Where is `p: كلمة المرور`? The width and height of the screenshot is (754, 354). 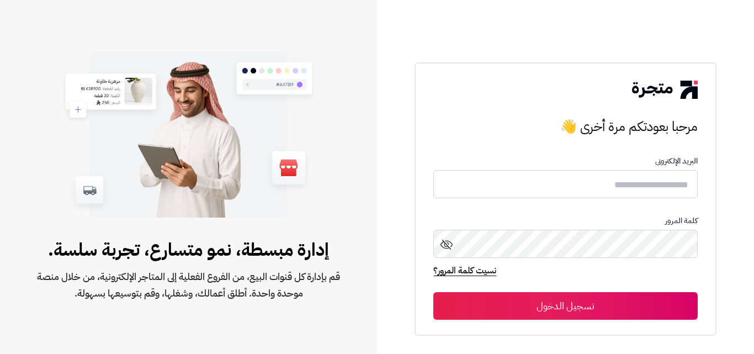
p: كلمة المرور is located at coordinates (565, 221).